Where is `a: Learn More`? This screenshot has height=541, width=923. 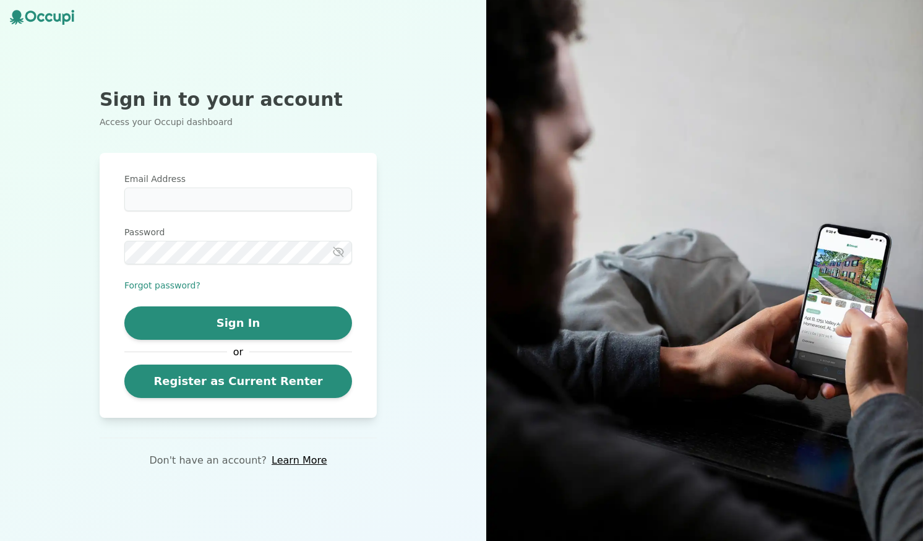
a: Learn More is located at coordinates (299, 460).